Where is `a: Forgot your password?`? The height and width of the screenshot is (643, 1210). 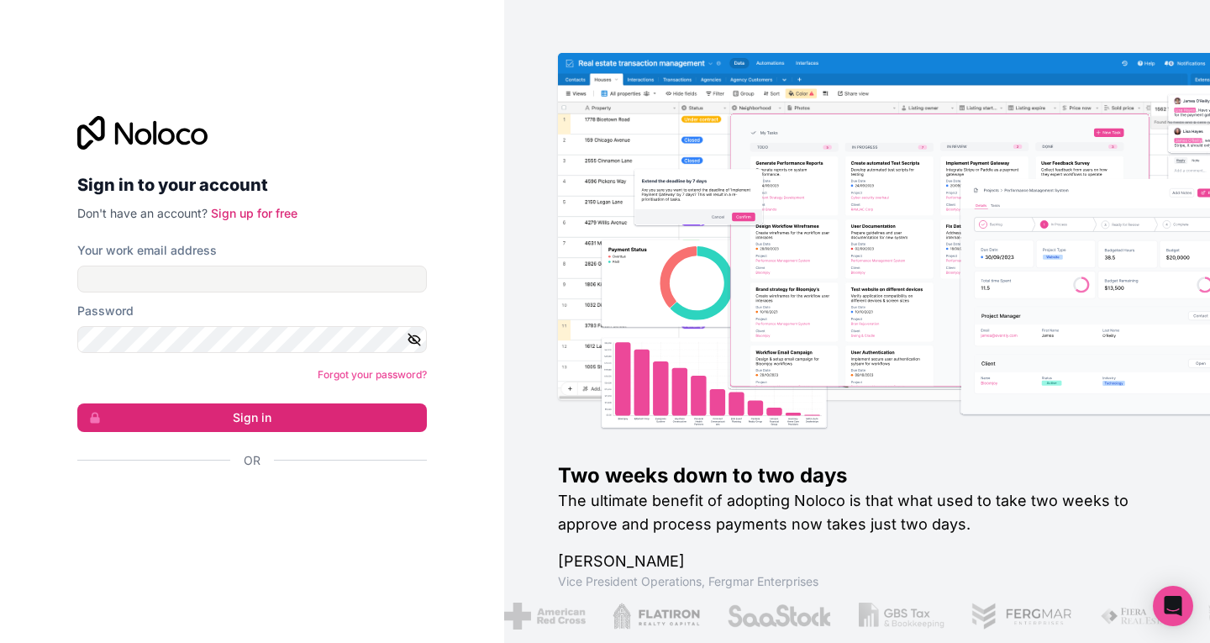 a: Forgot your password? is located at coordinates (372, 374).